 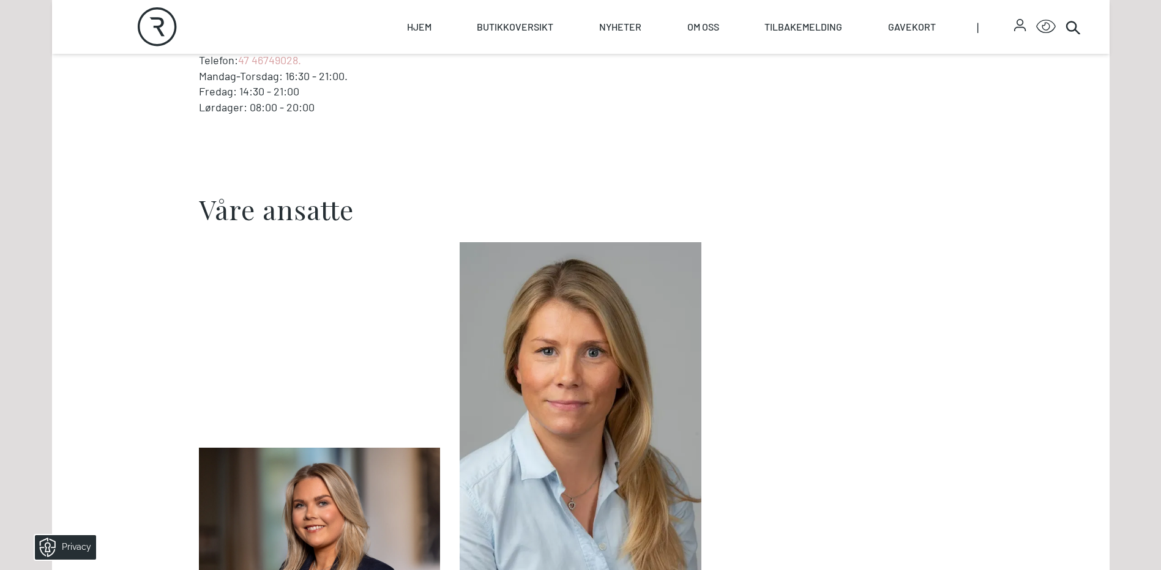 What do you see at coordinates (581, 61) in the screenshot?
I see `p: Telefon:` at bounding box center [581, 61].